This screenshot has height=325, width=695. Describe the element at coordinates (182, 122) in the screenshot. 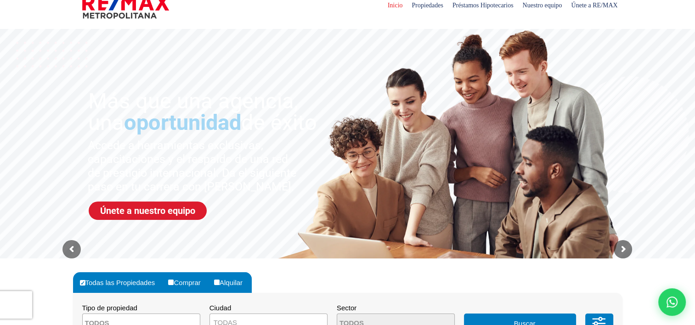

I see `span: oportunidad` at that location.